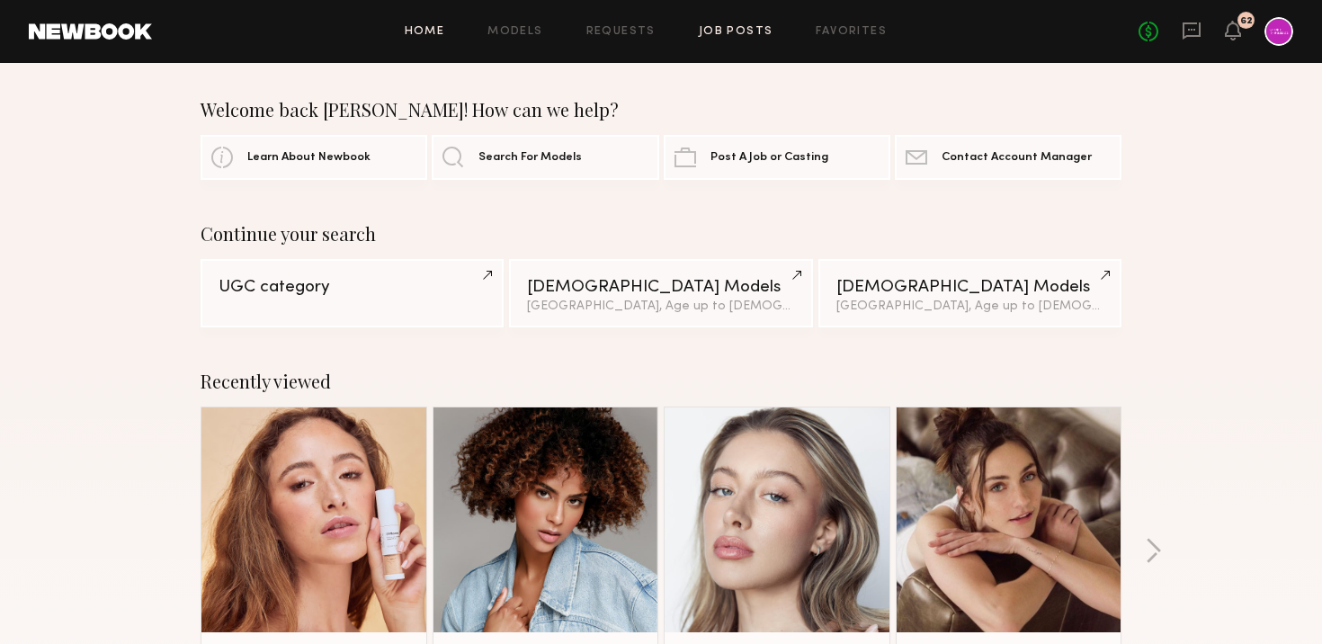 This screenshot has width=1322, height=644. What do you see at coordinates (736, 31) in the screenshot?
I see `a: Job Posts` at bounding box center [736, 31].